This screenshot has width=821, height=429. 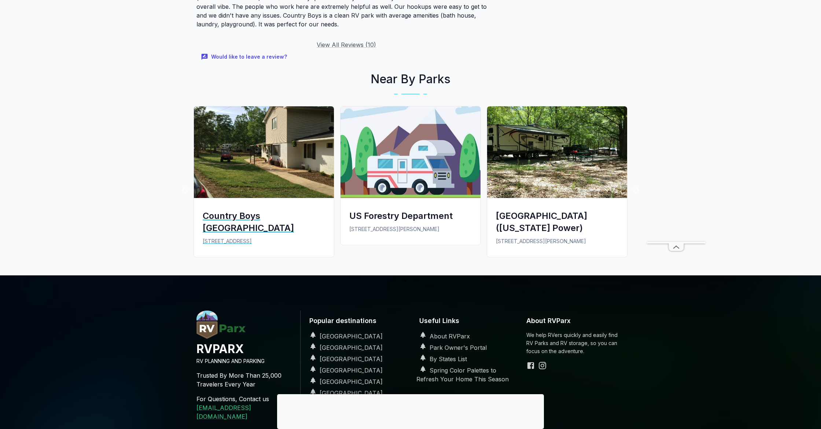 I want to click on h2: Near By Parks, so click(x=410, y=79).